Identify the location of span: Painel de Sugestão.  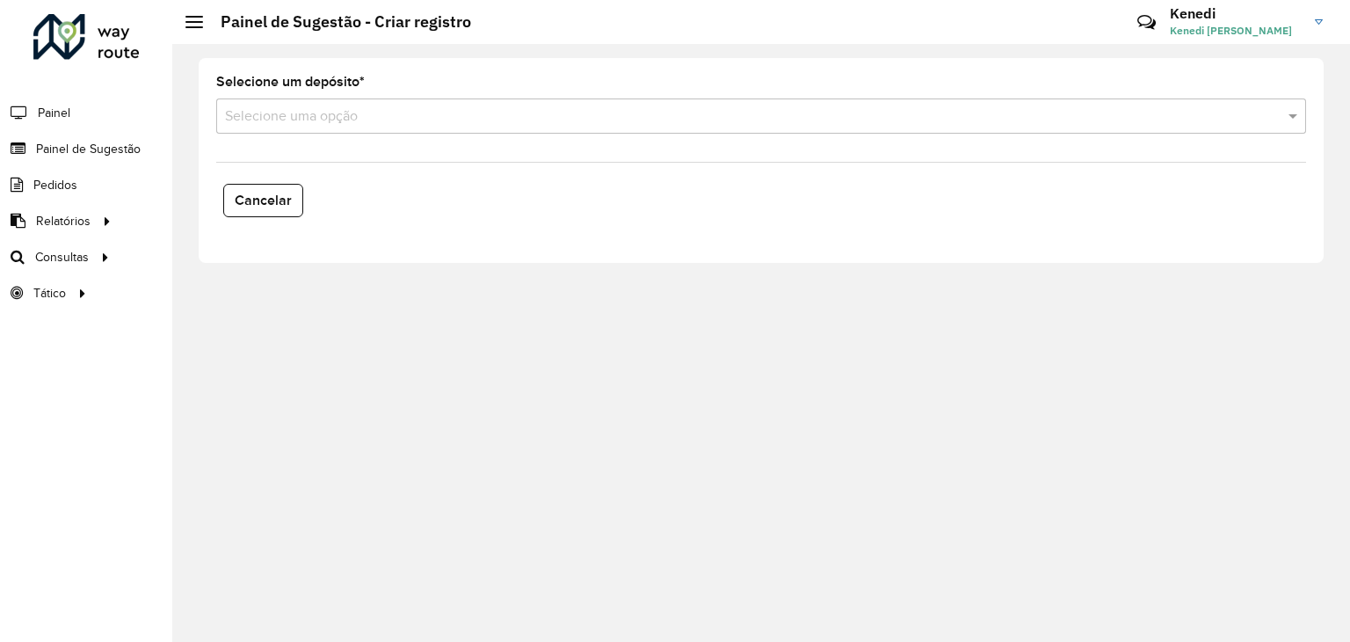
(88, 149).